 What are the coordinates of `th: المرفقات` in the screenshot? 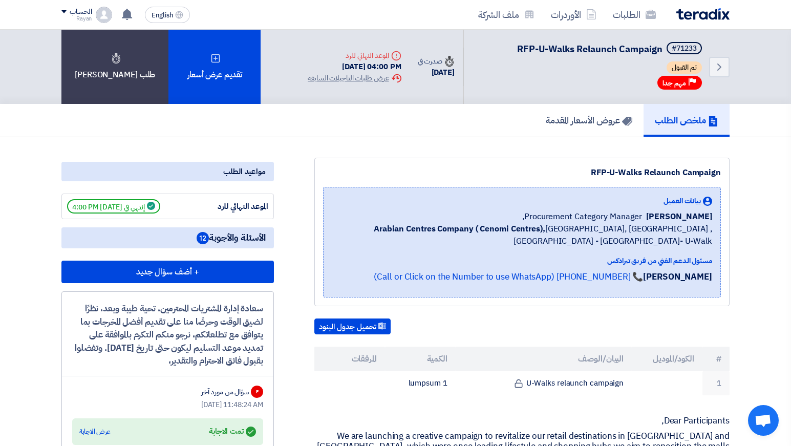 It's located at (350, 359).